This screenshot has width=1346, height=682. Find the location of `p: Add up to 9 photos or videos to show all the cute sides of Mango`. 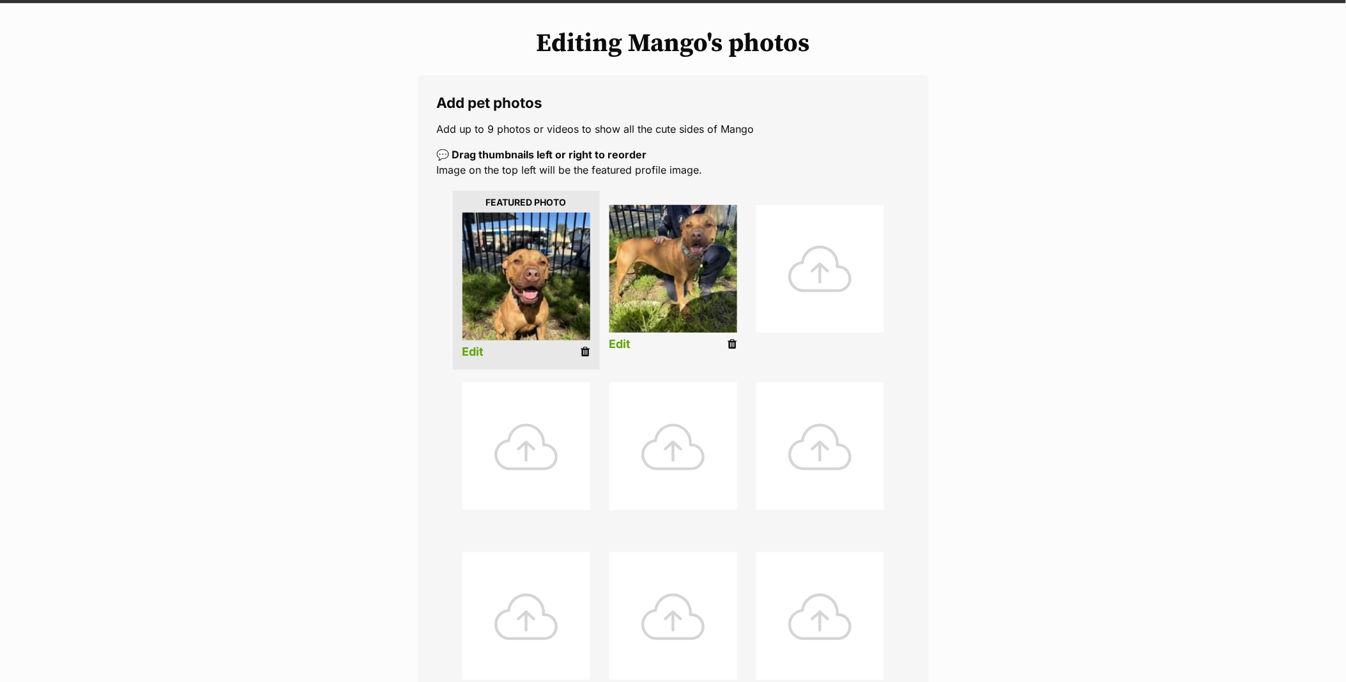

p: Add up to 9 photos or videos to show all the cute sides of Mango is located at coordinates (673, 129).